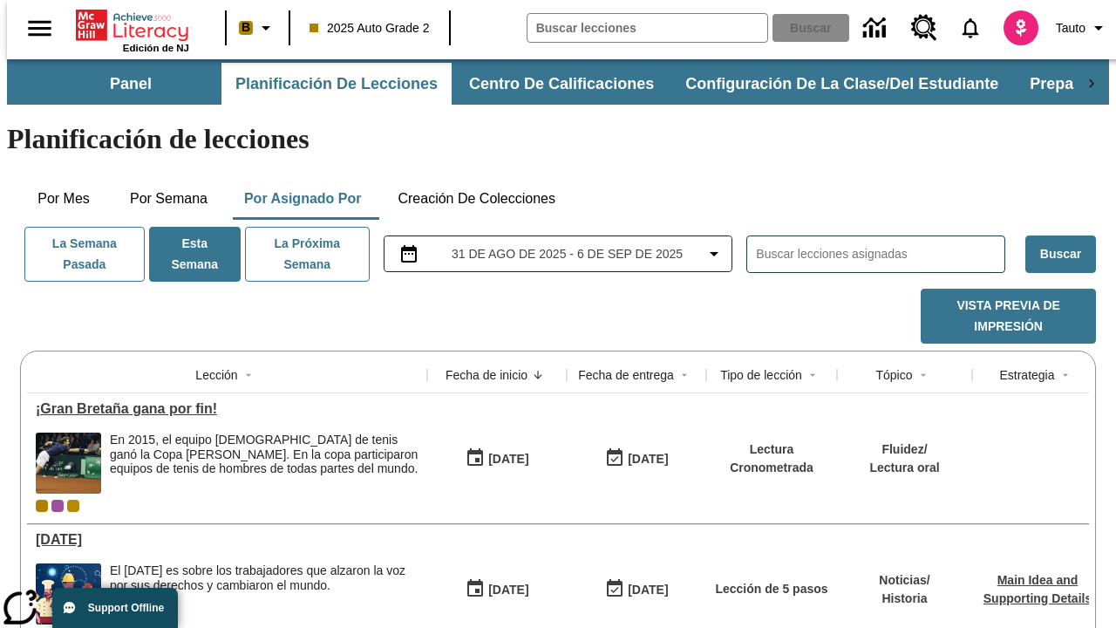  I want to click on div: Tópico, so click(894, 375).